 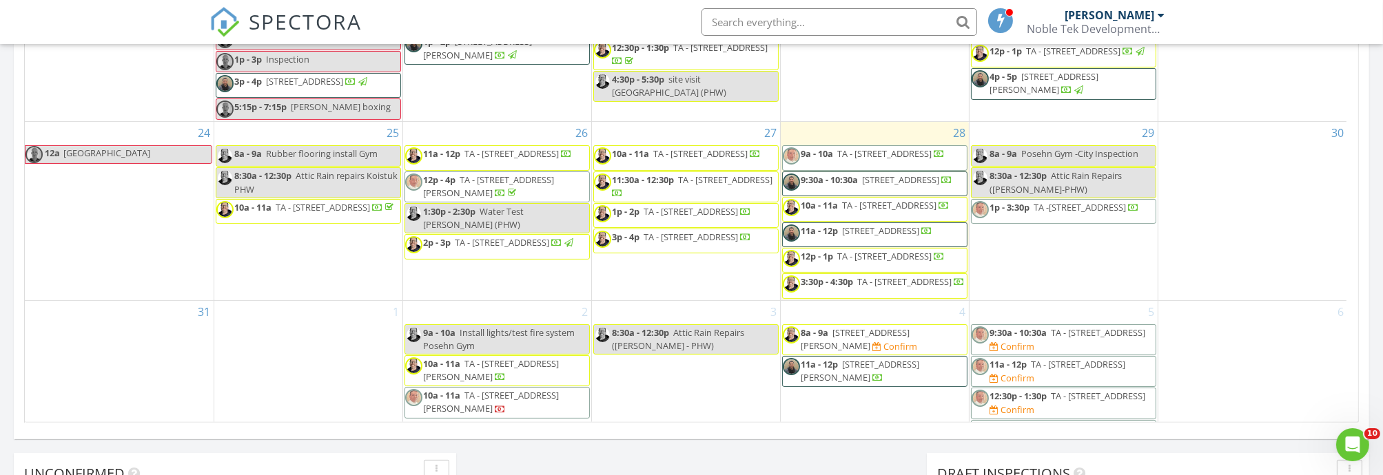 What do you see at coordinates (249, 59) in the screenshot?
I see `span: 1p - 3p` at bounding box center [249, 59].